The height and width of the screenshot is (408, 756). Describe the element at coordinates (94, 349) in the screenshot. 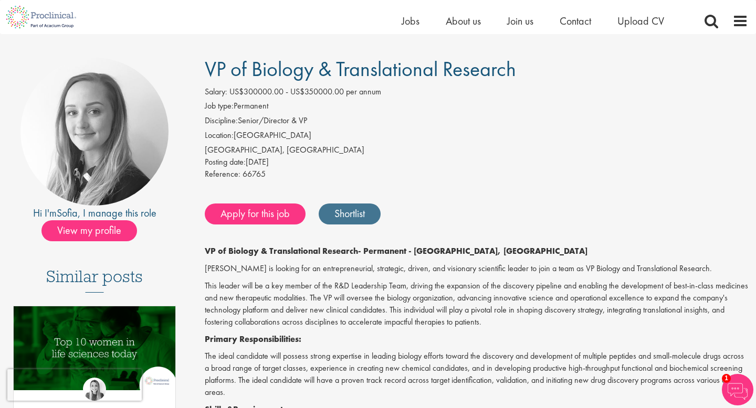

I see `img: Top 10 women in life sciences today` at that location.